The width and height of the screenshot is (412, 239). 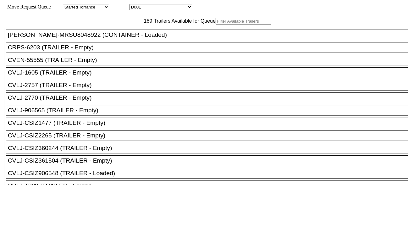 I want to click on span: Move Request Queue, so click(x=27, y=7).